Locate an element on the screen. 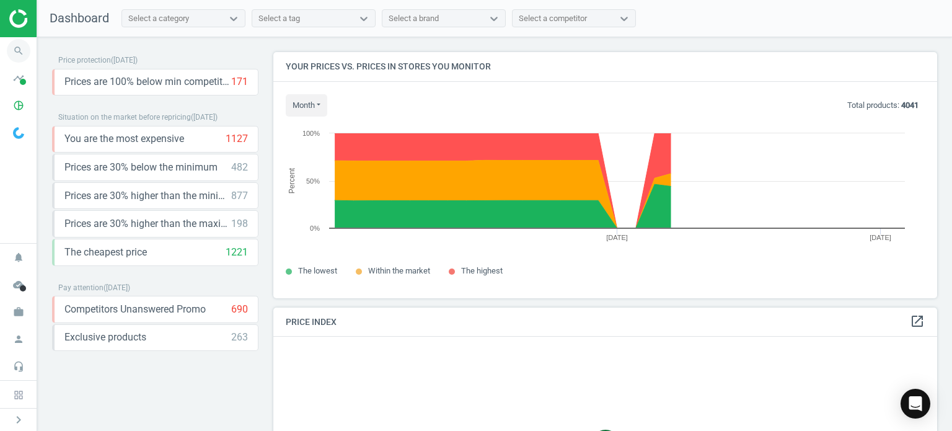 The width and height of the screenshot is (952, 431). span: Pay attention is located at coordinates (81, 288).